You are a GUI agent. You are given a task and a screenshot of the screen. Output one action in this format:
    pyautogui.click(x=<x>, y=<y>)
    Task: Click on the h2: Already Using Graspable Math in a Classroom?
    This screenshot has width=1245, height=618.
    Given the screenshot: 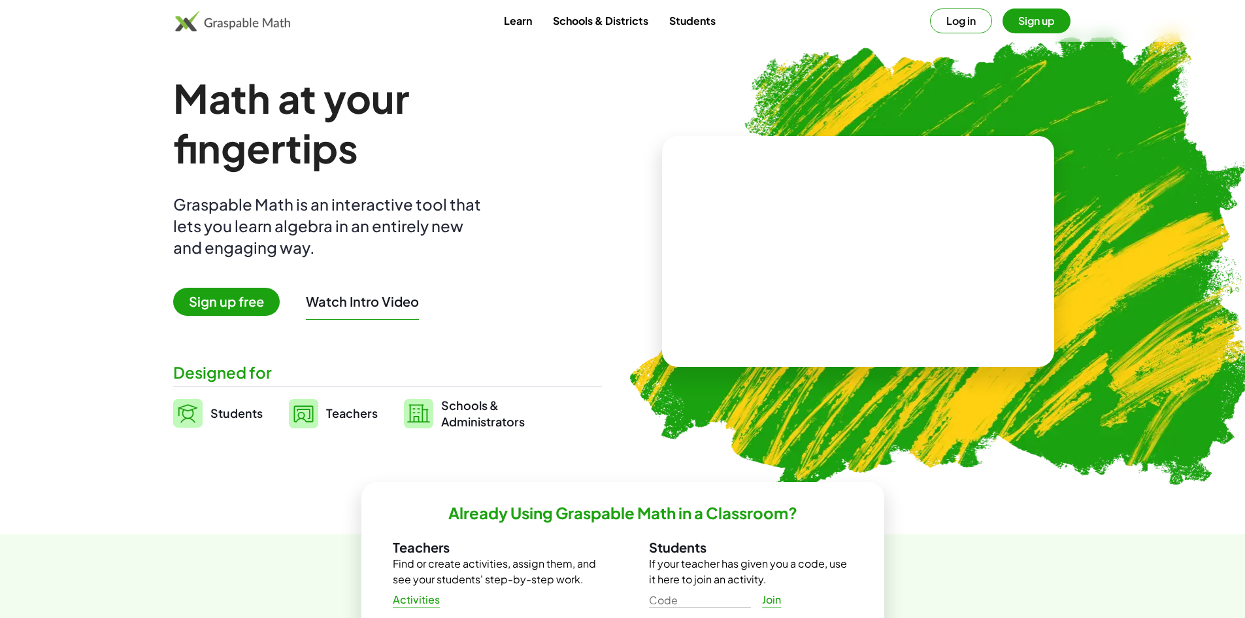 What is the action you would take?
    pyautogui.click(x=623, y=513)
    